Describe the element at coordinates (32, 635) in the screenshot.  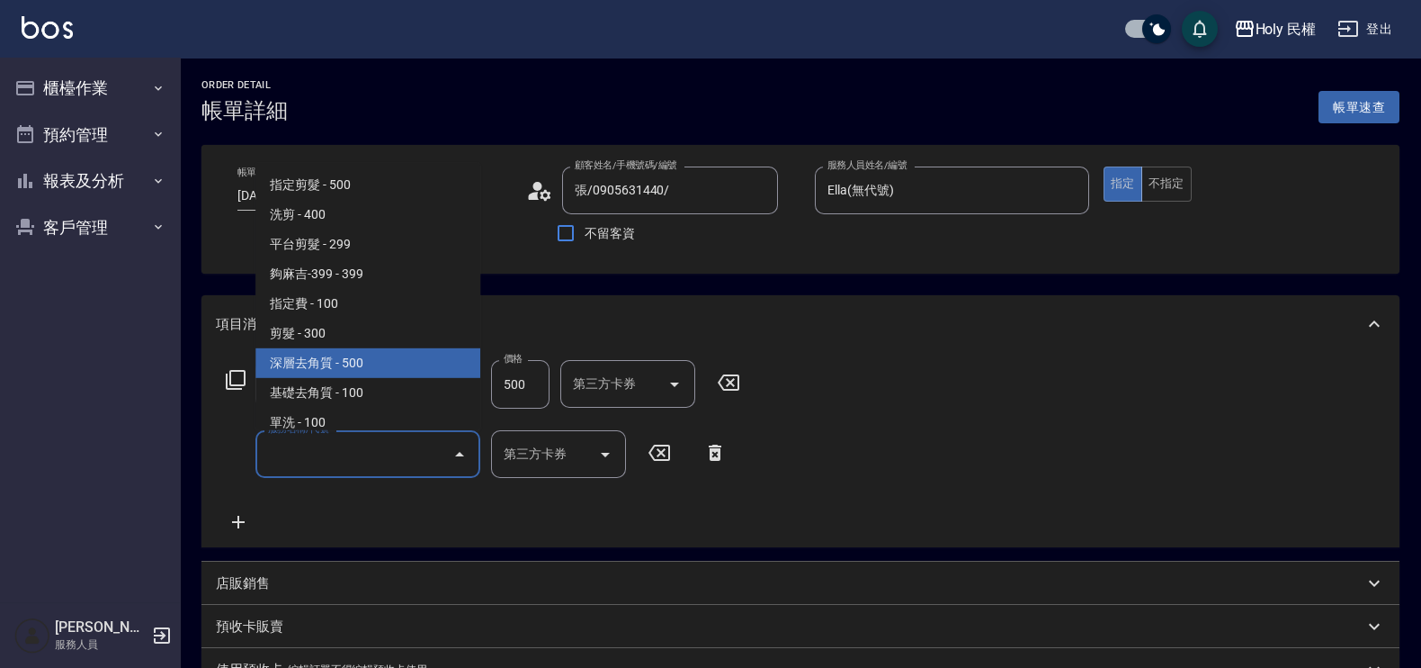
I see `img: Person` at that location.